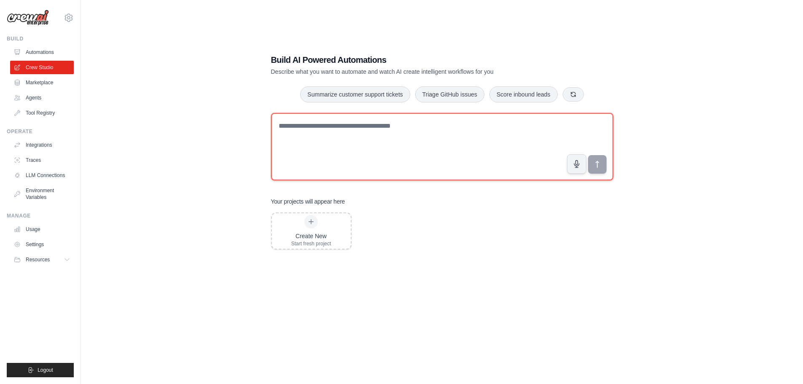 The image size is (803, 384). What do you see at coordinates (42, 83) in the screenshot?
I see `a: Marketplace` at bounding box center [42, 83].